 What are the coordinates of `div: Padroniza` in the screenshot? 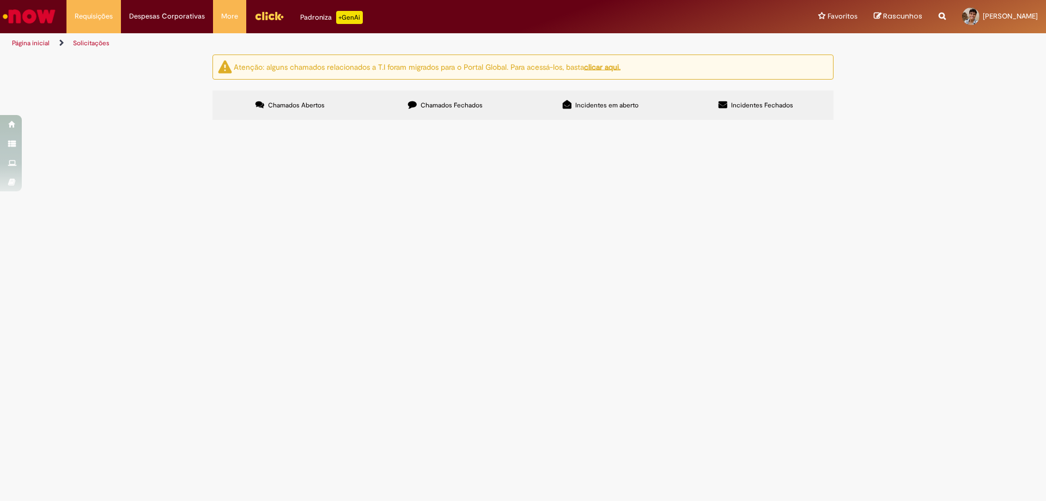 It's located at (331, 17).